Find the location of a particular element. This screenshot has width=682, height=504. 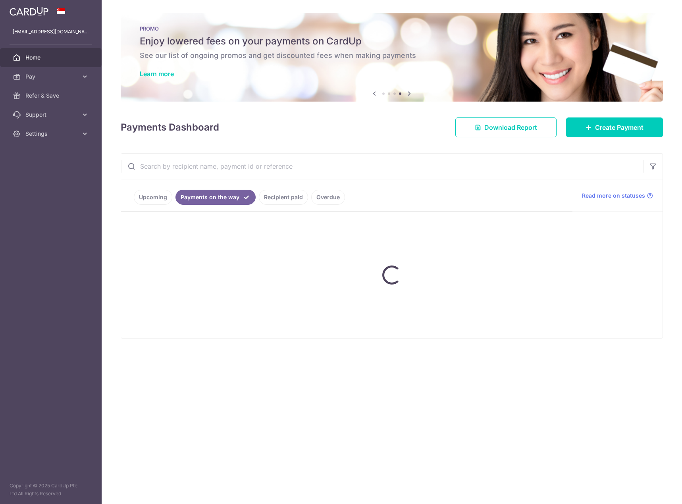

span: Create Payment is located at coordinates (620, 127).